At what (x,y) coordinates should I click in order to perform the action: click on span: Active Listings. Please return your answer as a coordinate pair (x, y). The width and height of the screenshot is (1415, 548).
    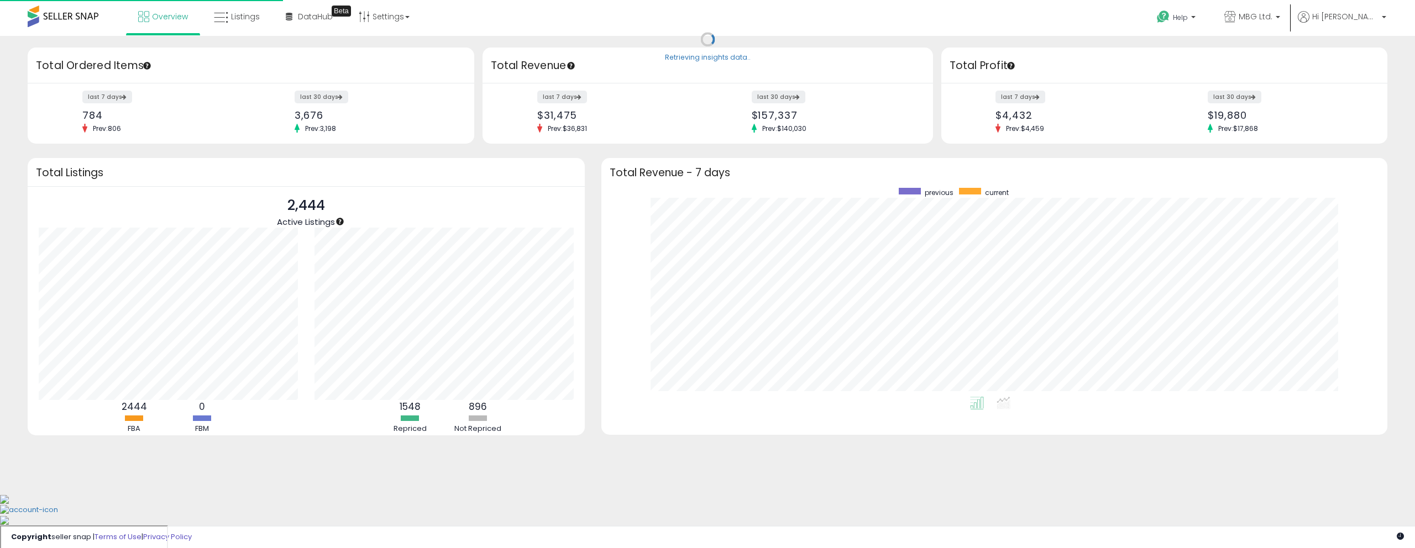
    Looking at the image, I should click on (306, 222).